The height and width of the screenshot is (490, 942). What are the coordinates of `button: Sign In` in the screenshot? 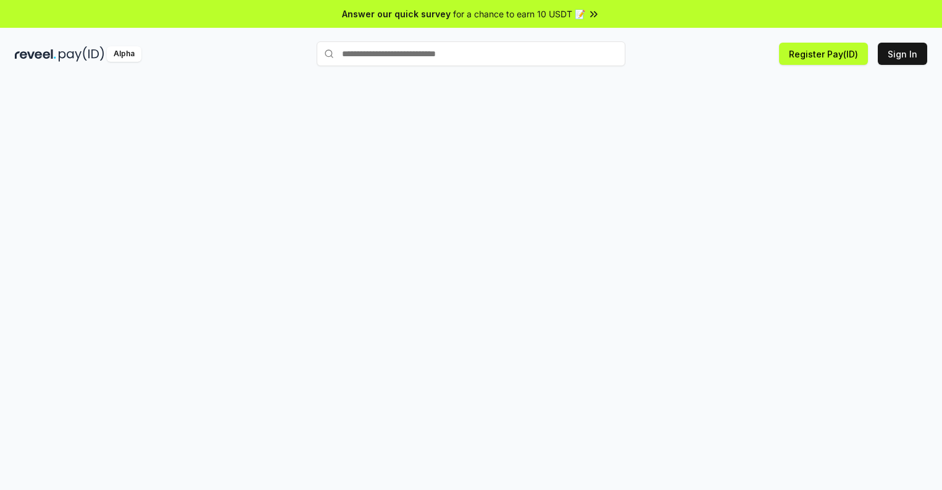 It's located at (903, 54).